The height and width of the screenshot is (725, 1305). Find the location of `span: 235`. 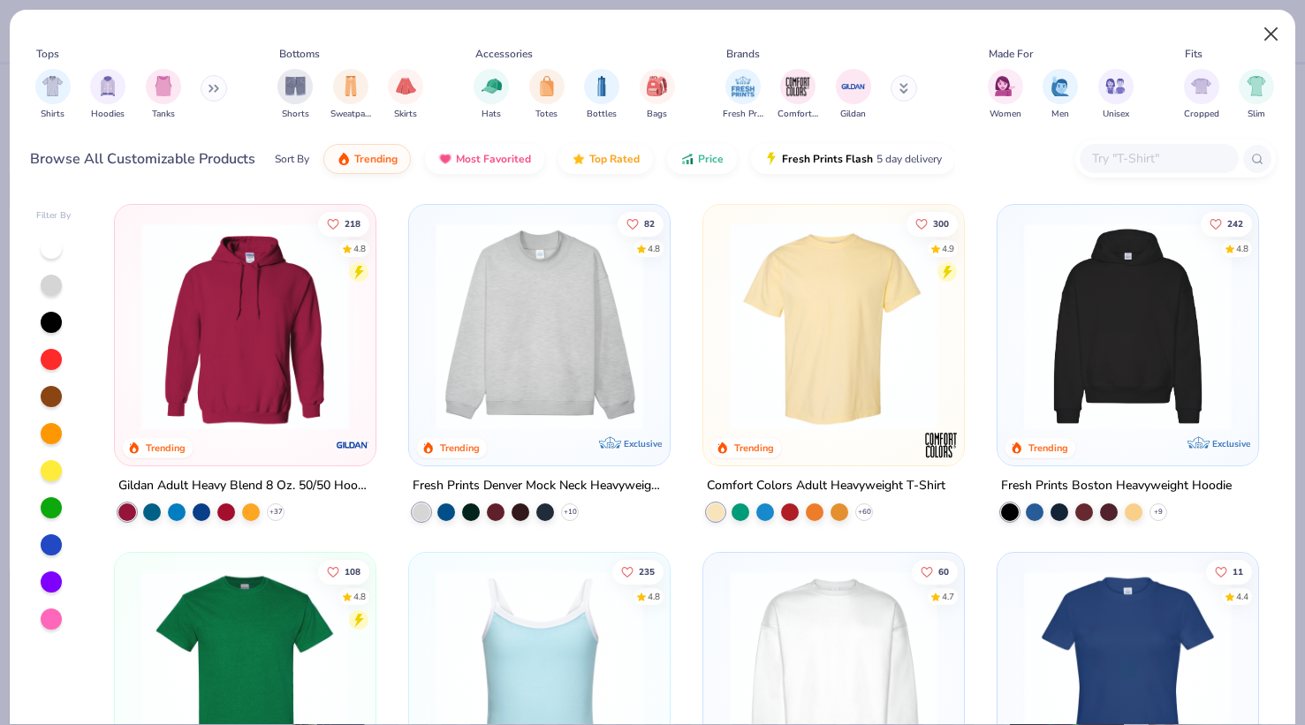

span: 235 is located at coordinates (647, 572).